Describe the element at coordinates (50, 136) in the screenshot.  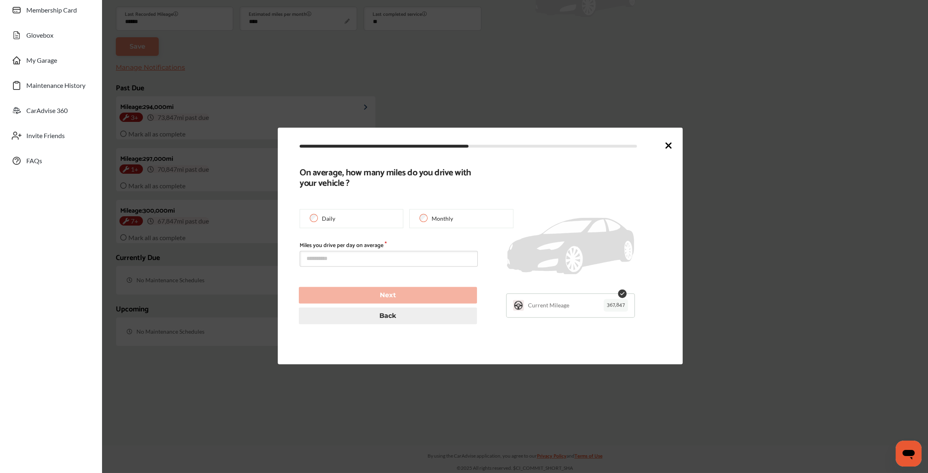
I see `a: Invite Friends` at that location.